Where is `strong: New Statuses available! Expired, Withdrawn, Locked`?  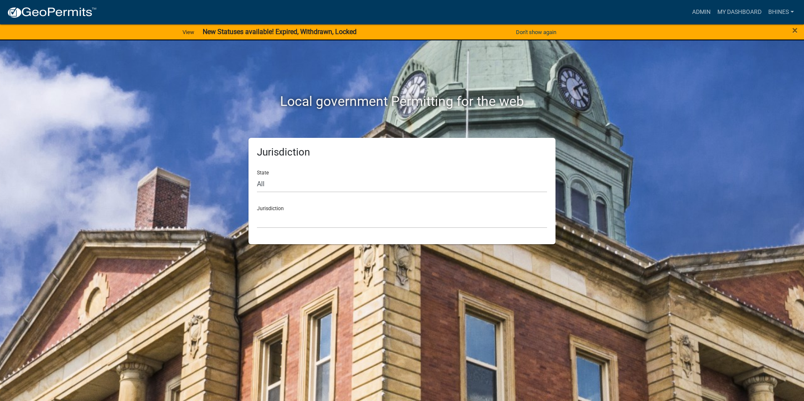
strong: New Statuses available! Expired, Withdrawn, Locked is located at coordinates (280, 32).